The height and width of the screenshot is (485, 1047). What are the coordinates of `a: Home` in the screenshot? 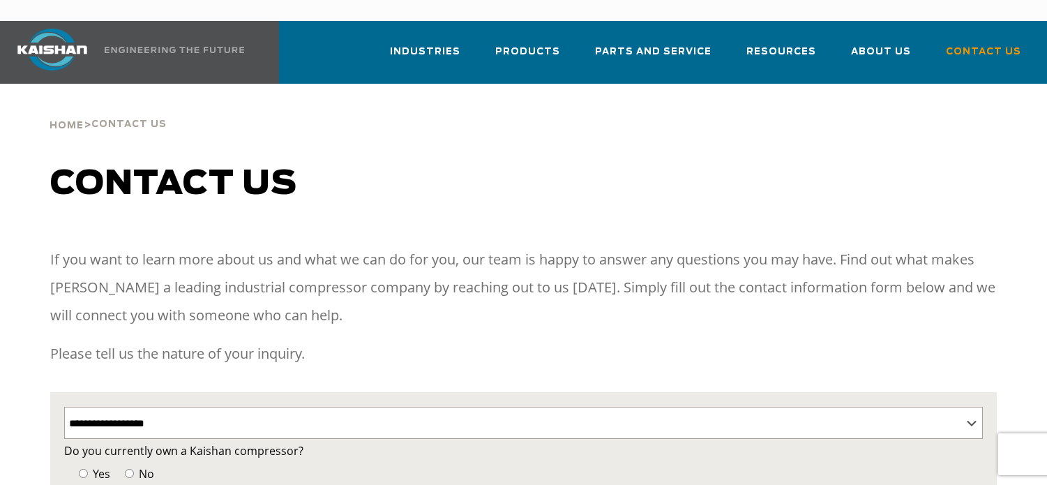 It's located at (66, 125).